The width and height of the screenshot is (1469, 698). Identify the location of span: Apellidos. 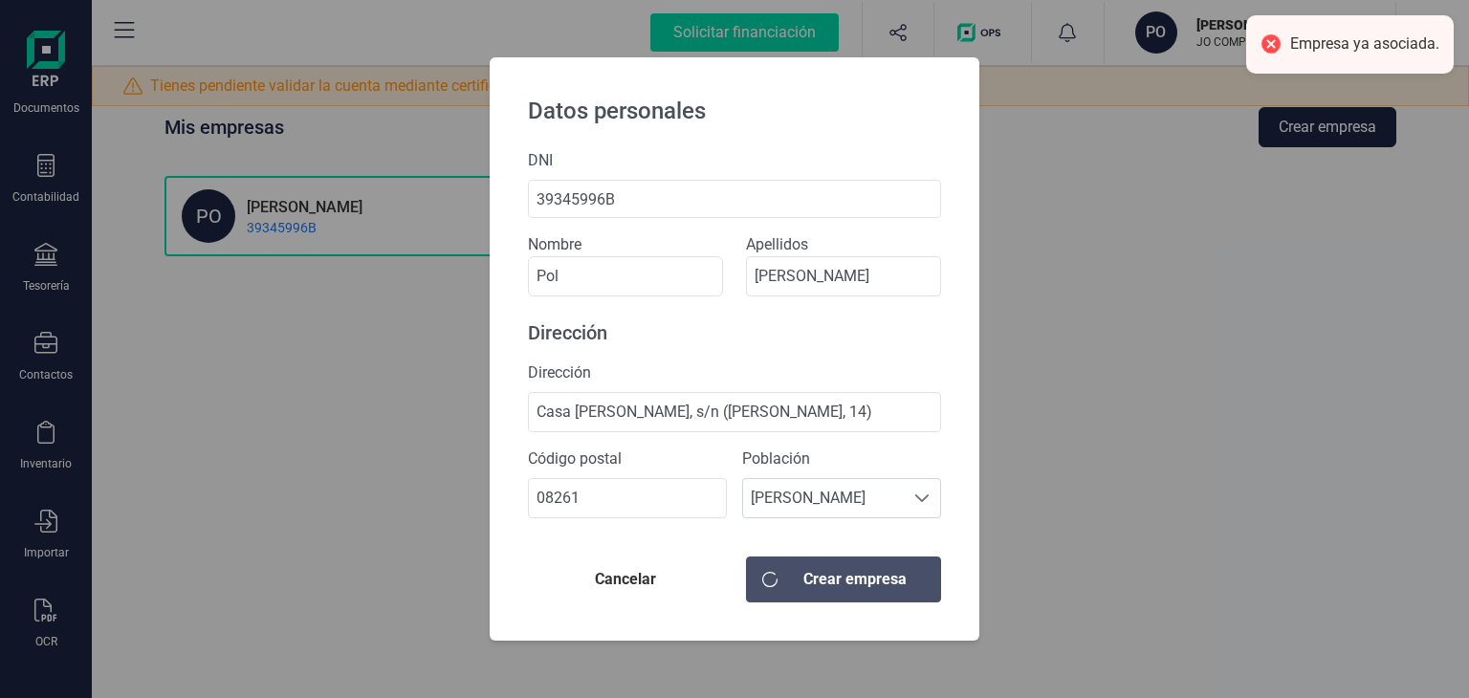
(844, 245).